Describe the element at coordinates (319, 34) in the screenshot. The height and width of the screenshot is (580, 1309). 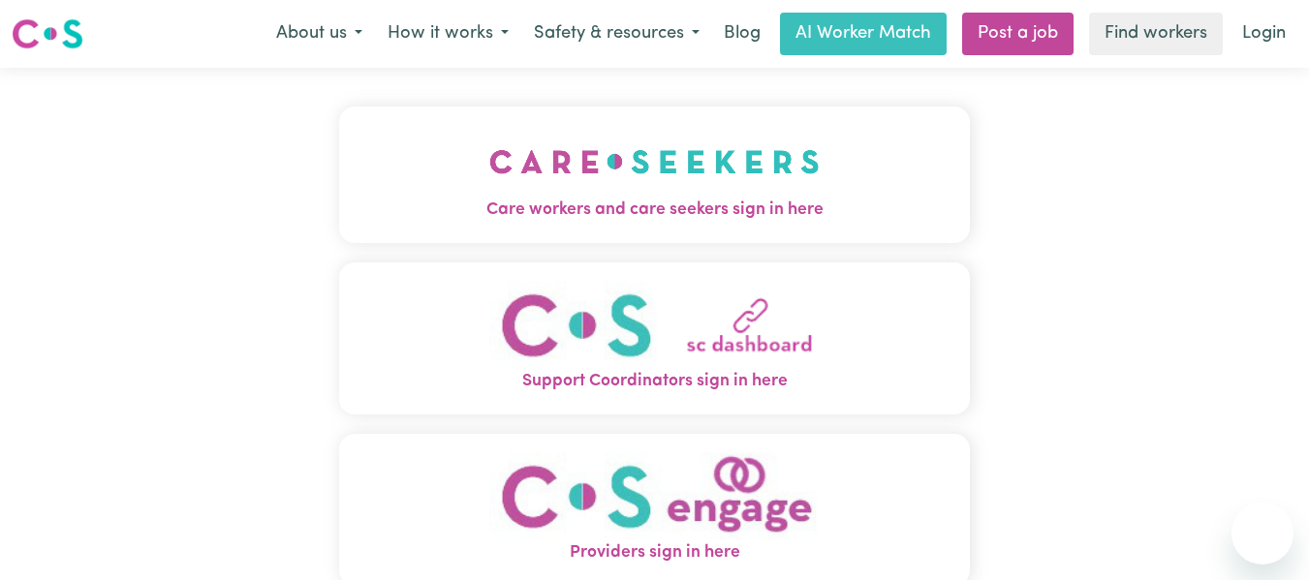
I see `button: About us` at that location.